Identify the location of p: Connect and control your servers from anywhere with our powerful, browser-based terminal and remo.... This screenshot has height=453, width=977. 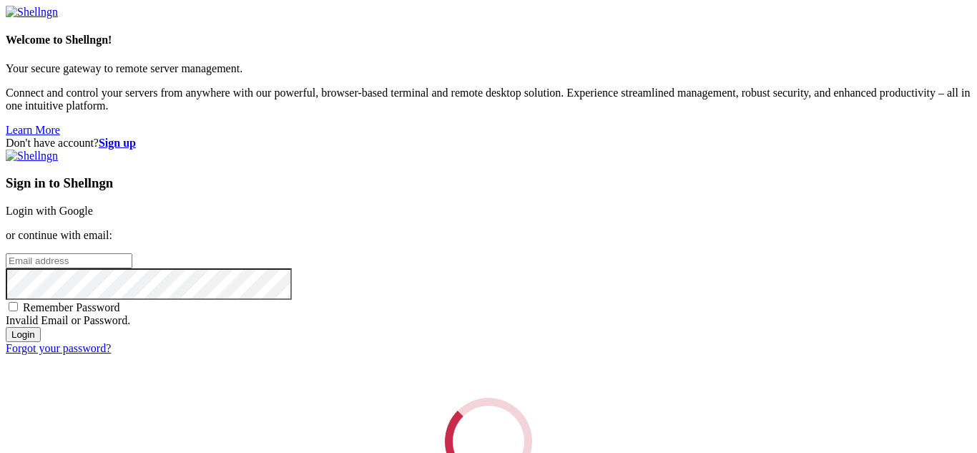
(489, 99).